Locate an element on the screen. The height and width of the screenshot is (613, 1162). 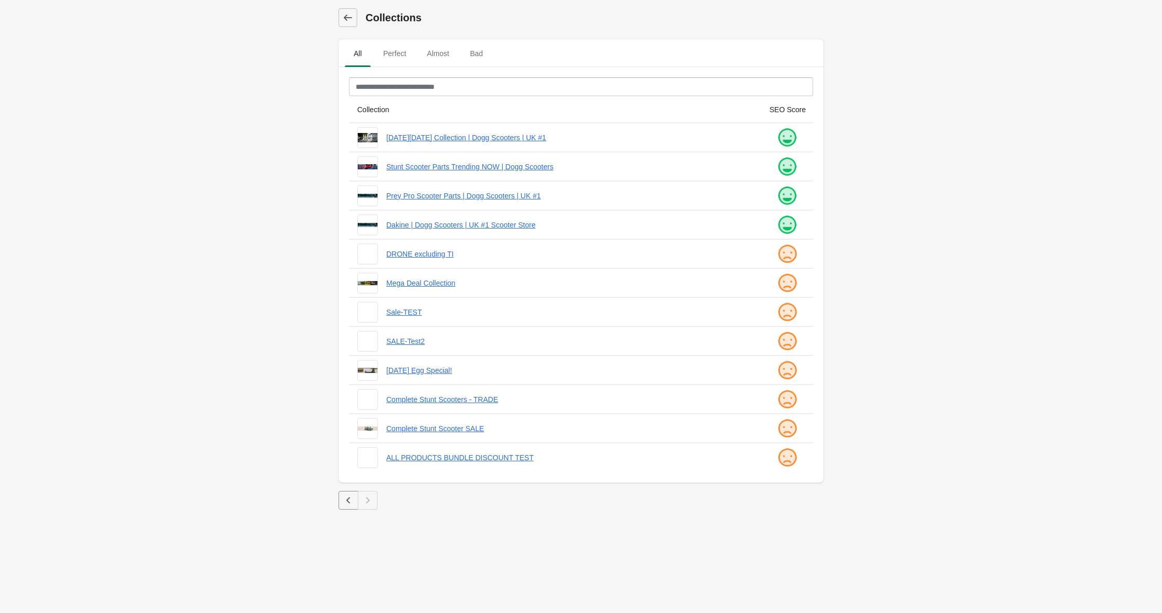
span: Perfect is located at coordinates (395, 53).